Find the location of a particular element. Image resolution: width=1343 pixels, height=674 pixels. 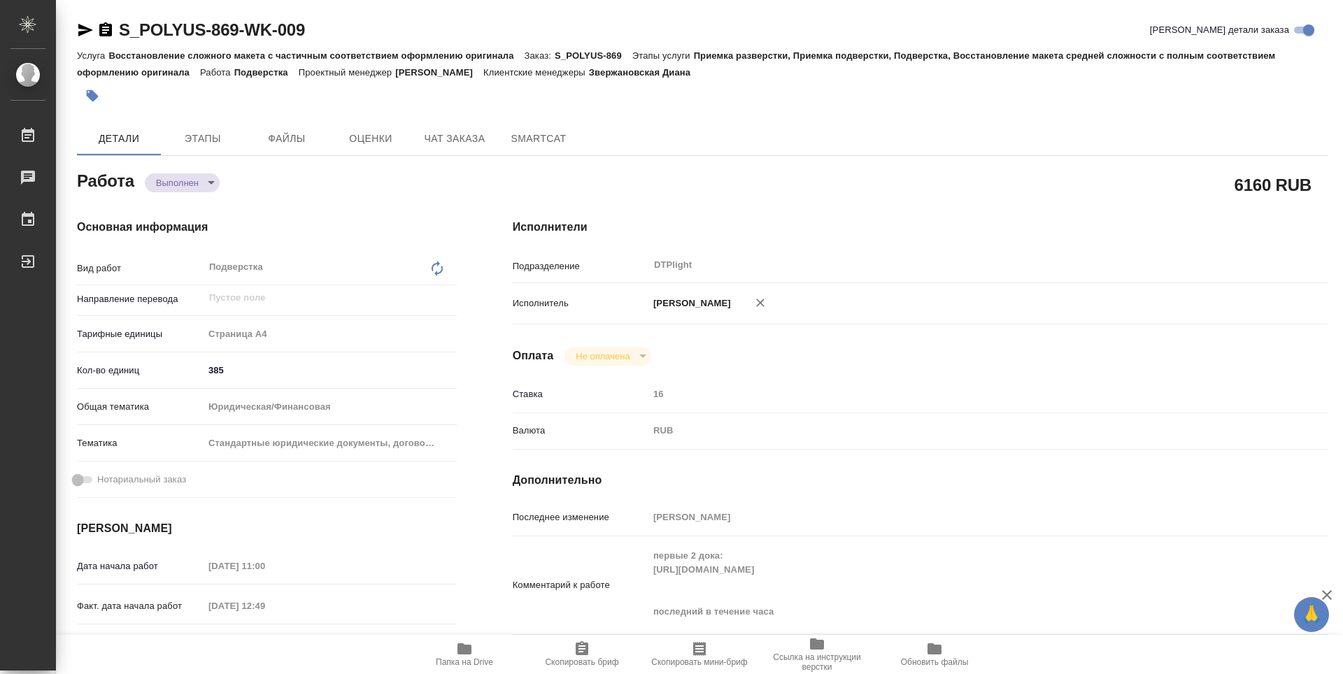

p: Ставка is located at coordinates (581, 395).